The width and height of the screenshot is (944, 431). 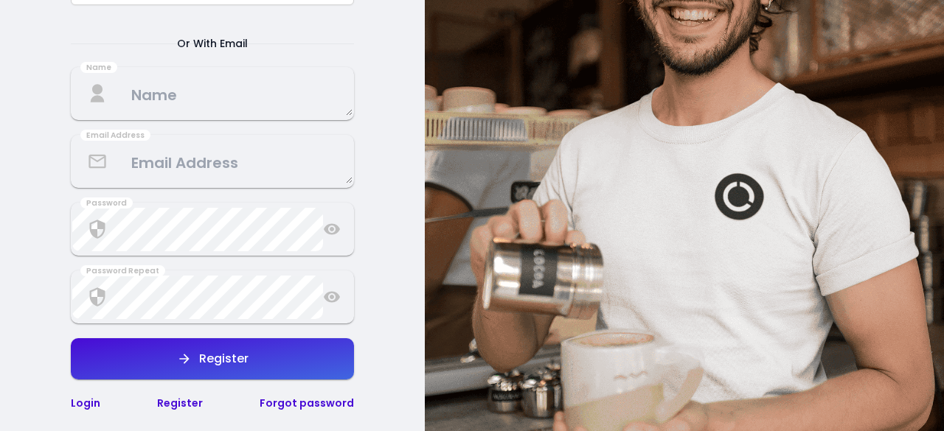 What do you see at coordinates (115, 136) in the screenshot?
I see `div: Email Address` at bounding box center [115, 136].